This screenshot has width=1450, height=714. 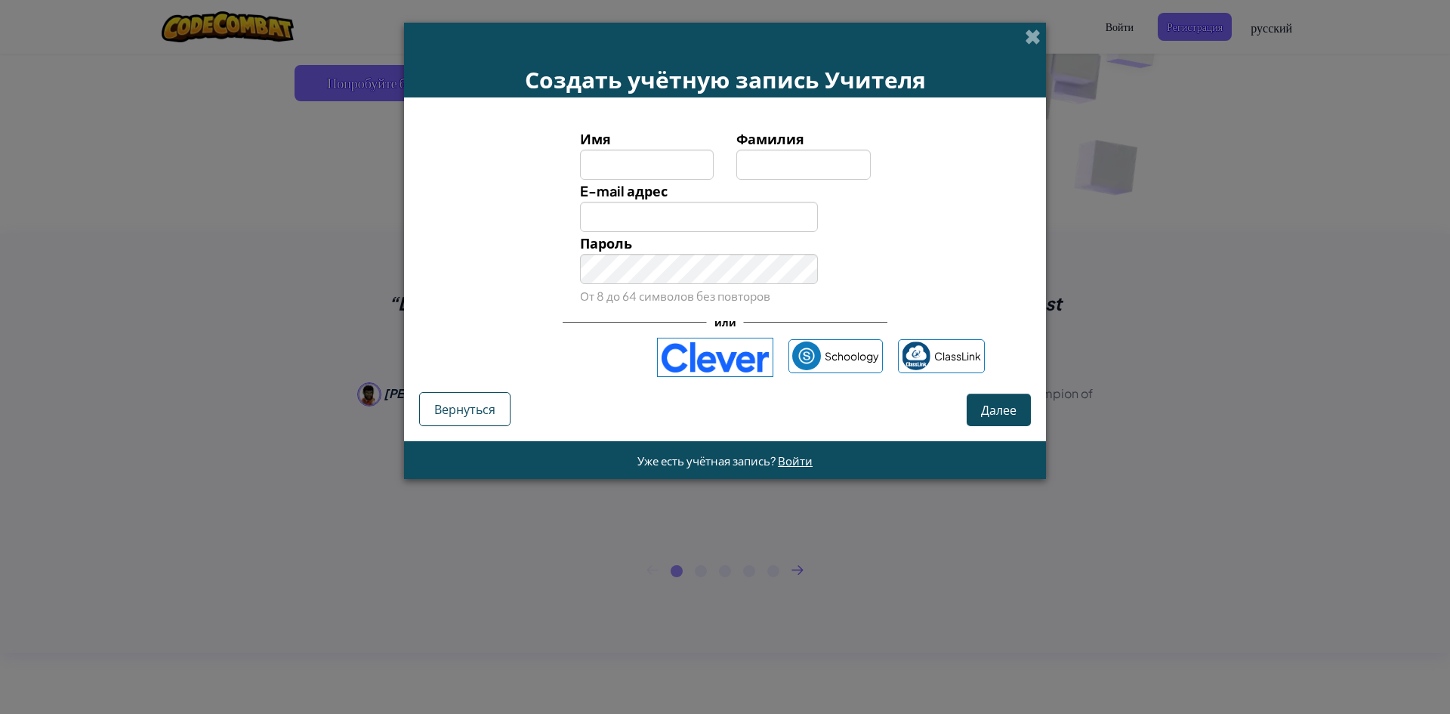 I want to click on span: E-mail адрес, so click(x=624, y=190).